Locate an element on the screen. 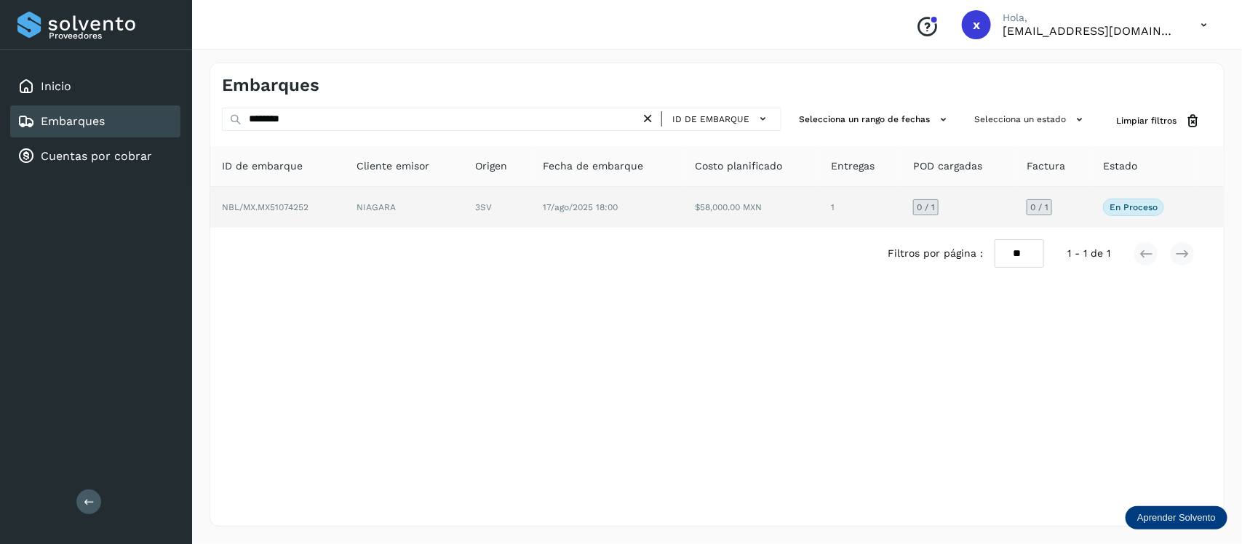 The height and width of the screenshot is (544, 1242). span: Entregas is located at coordinates (853, 166).